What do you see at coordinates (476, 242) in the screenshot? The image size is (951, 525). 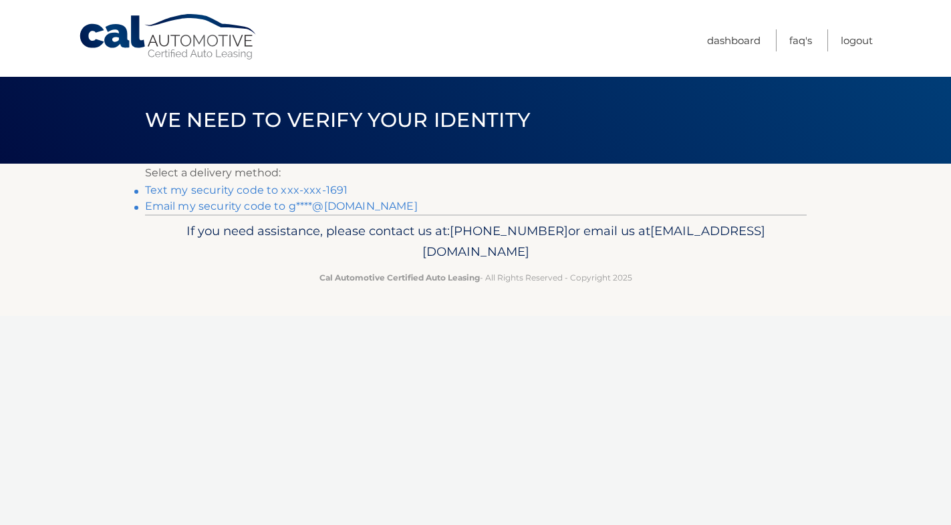 I see `p: If you need assistance, please contact us at: or email us at` at bounding box center [476, 242].